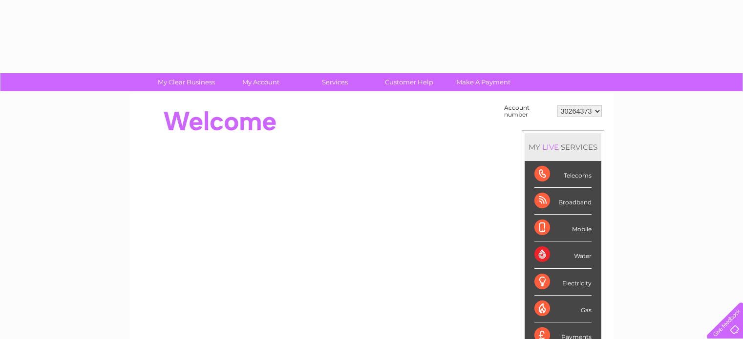 The height and width of the screenshot is (339, 743). What do you see at coordinates (550, 147) in the screenshot?
I see `div: LIVE` at bounding box center [550, 147].